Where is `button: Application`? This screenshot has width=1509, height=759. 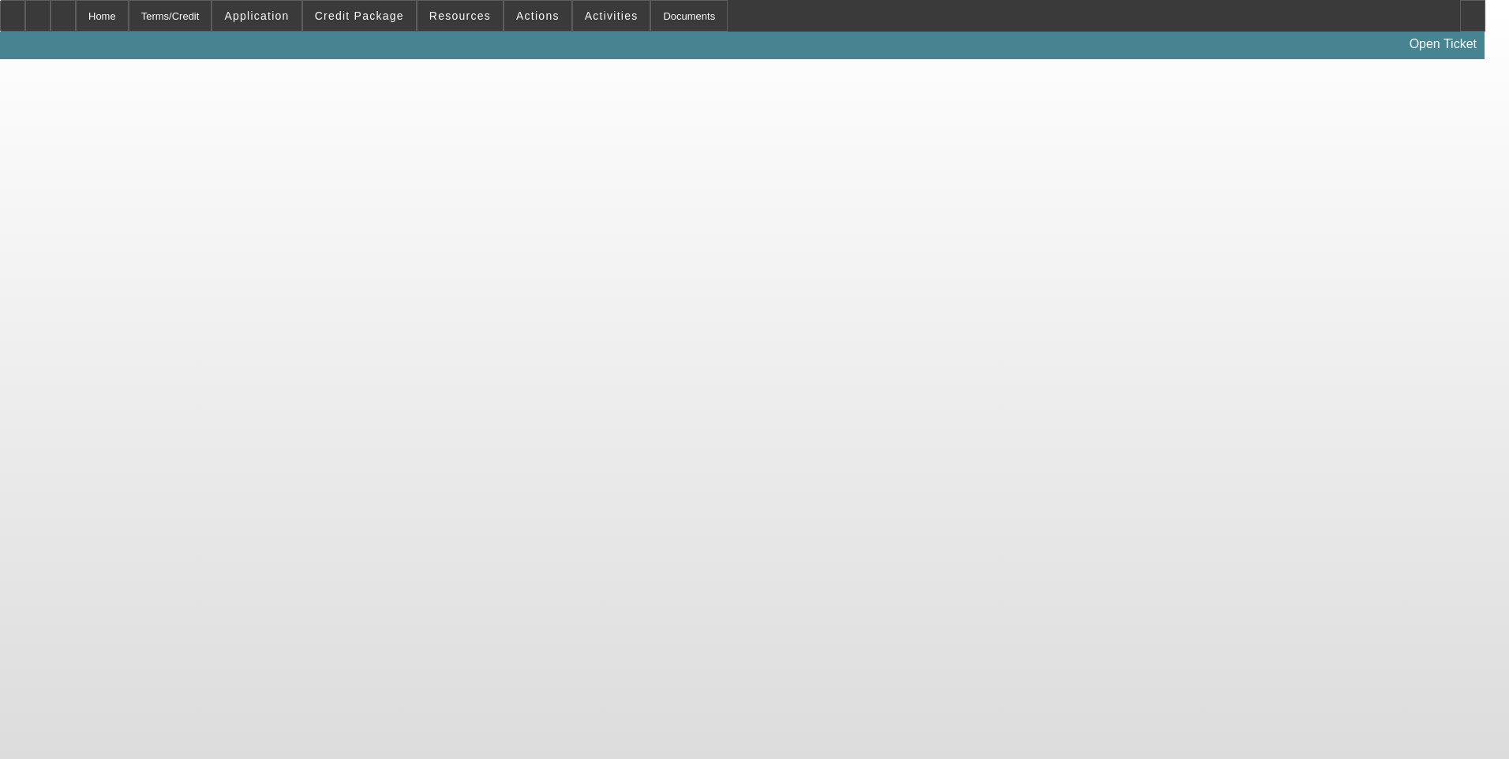 button: Application is located at coordinates (256, 16).